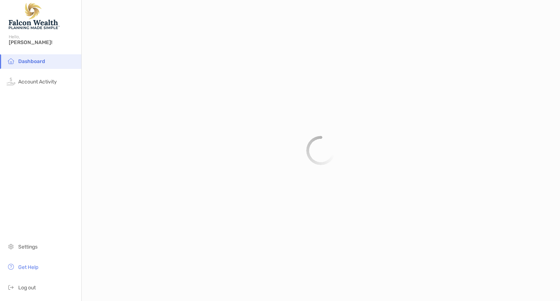  Describe the element at coordinates (11, 287) in the screenshot. I see `img: logout icon` at that location.